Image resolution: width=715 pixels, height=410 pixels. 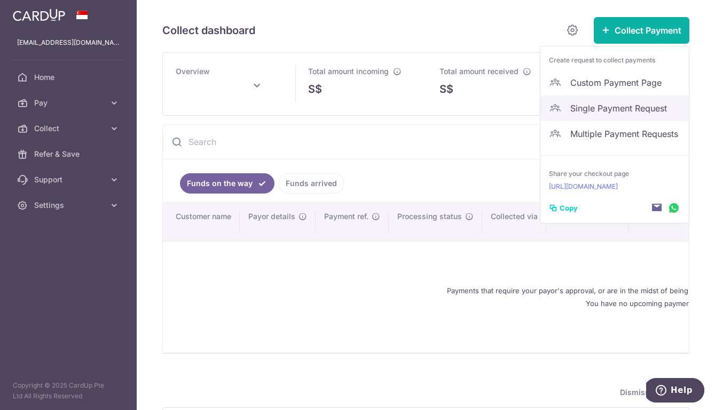 What do you see at coordinates (69, 154) in the screenshot?
I see `span: Refer & Save` at bounding box center [69, 154].